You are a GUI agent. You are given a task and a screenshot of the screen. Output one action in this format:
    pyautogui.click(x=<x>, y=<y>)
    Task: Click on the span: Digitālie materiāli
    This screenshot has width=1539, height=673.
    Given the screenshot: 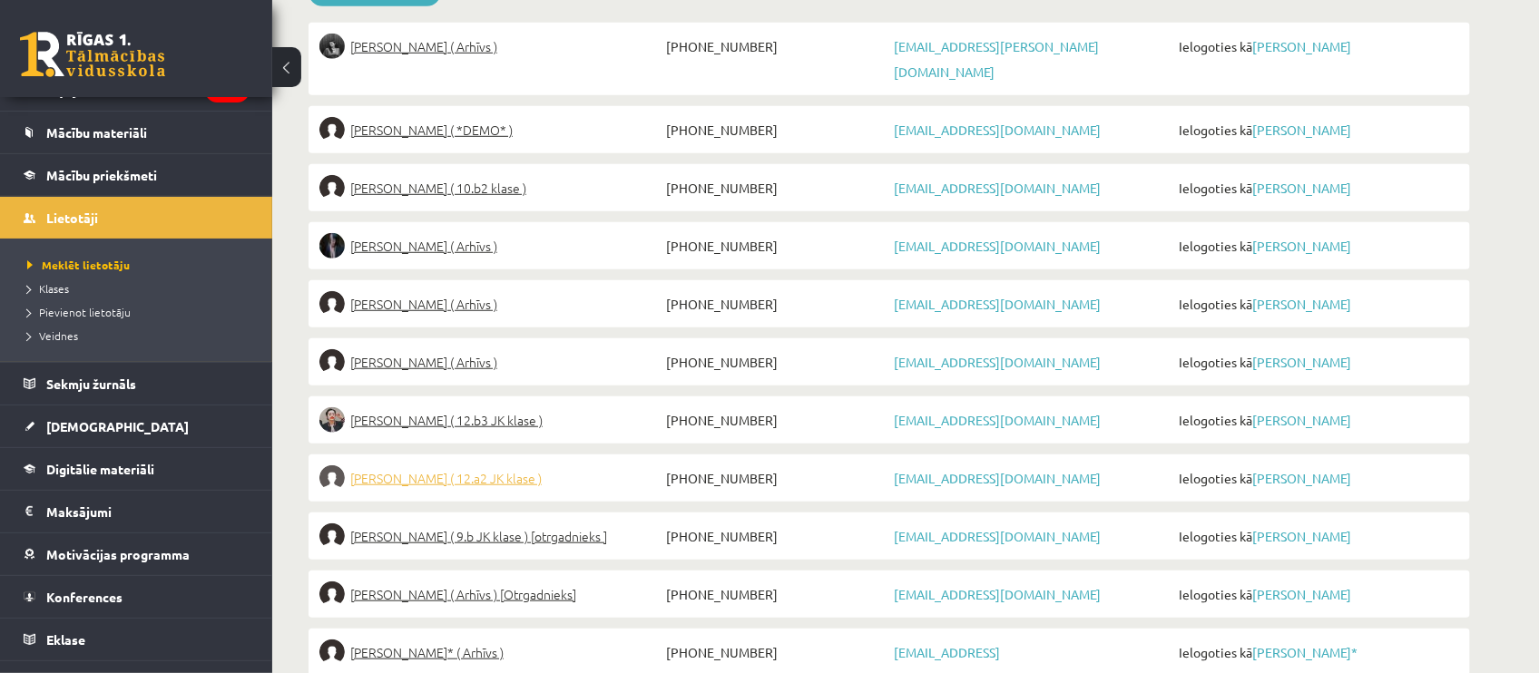 What is the action you would take?
    pyautogui.click(x=100, y=469)
    